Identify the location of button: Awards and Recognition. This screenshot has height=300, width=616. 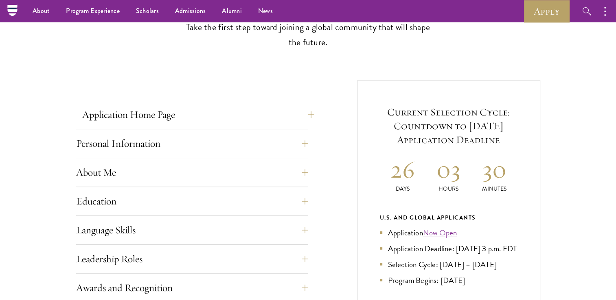
(192, 288).